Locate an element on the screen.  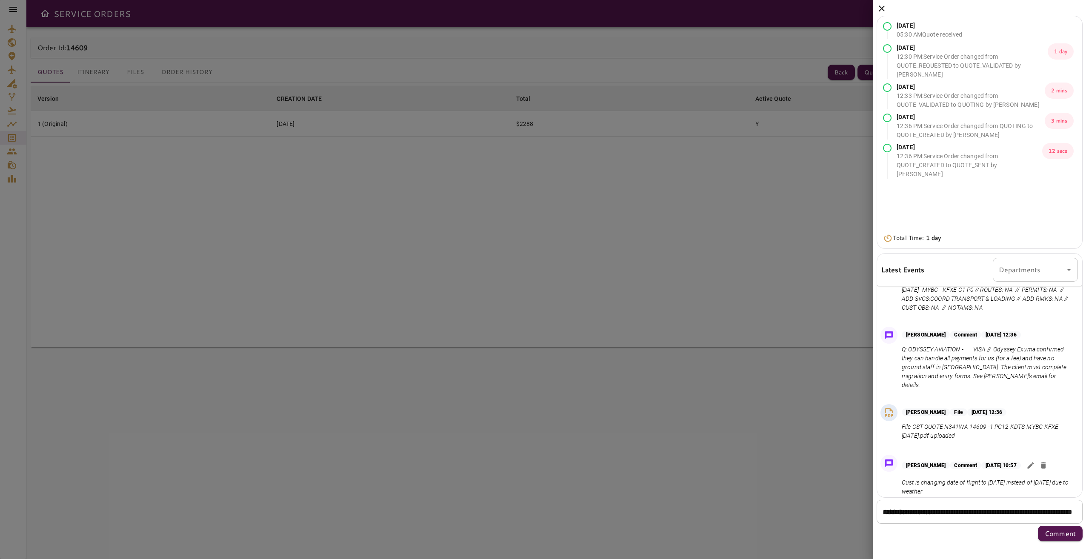
p: Total Time: is located at coordinates (916, 238).